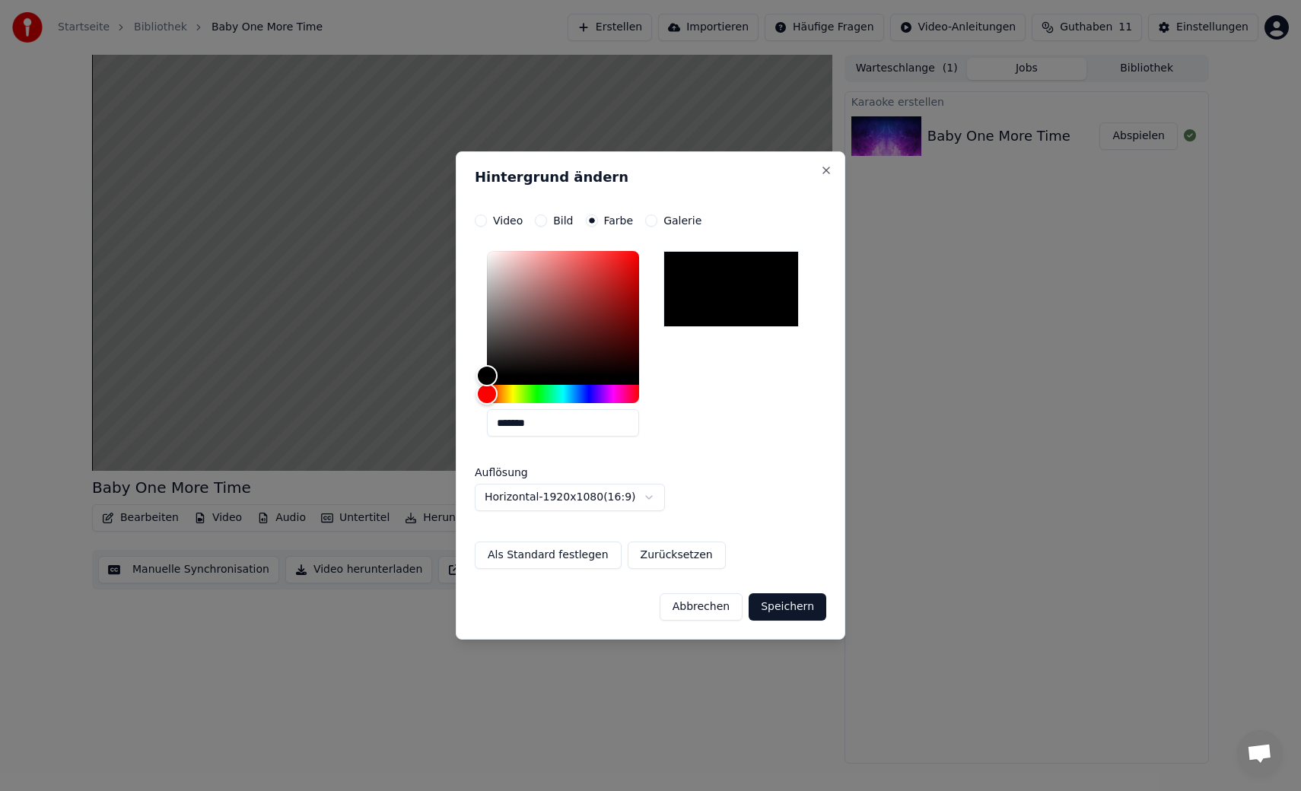  What do you see at coordinates (563, 394) in the screenshot?
I see `div: Hue` at bounding box center [563, 394].